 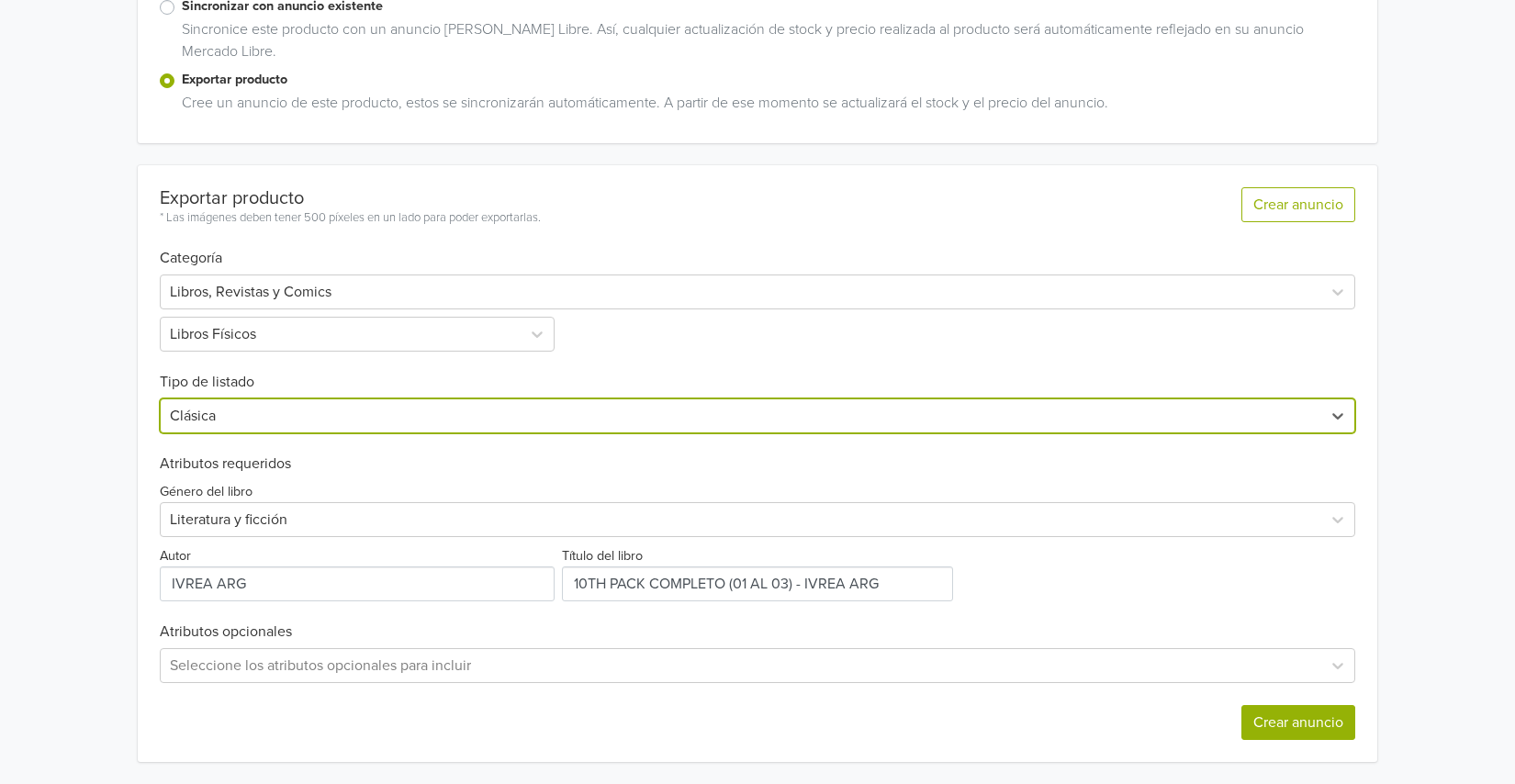 What do you see at coordinates (758, 632) in the screenshot?
I see `h6: Atributos opcionales` at bounding box center [758, 632].